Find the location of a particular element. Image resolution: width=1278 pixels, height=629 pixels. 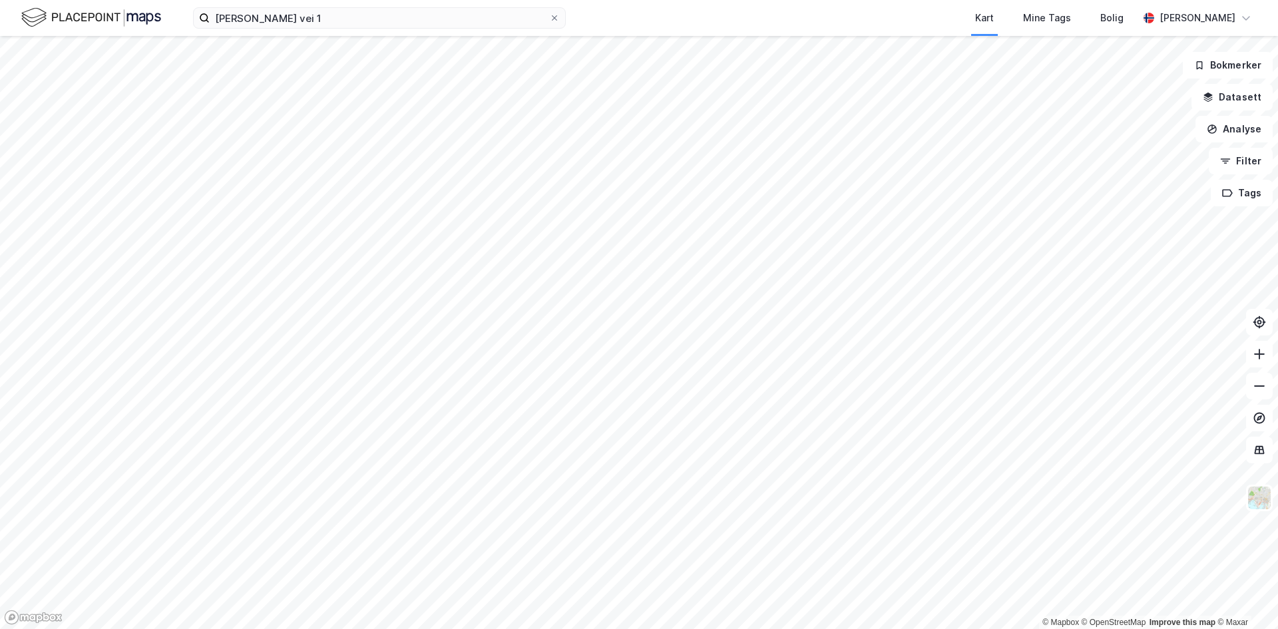

img: Z is located at coordinates (1259, 498).